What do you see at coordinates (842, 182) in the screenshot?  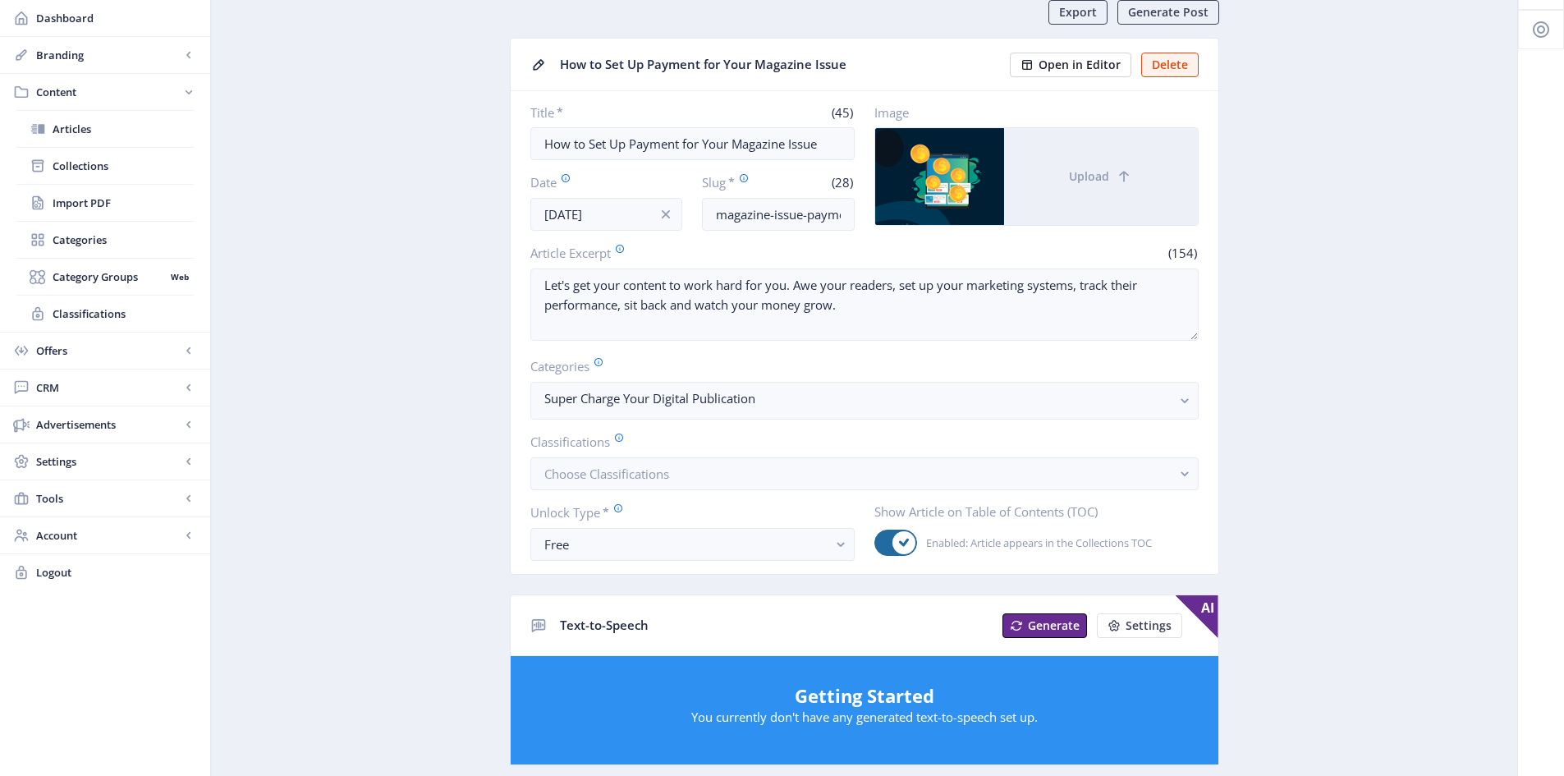 I see `span: (28)` at bounding box center [842, 182].